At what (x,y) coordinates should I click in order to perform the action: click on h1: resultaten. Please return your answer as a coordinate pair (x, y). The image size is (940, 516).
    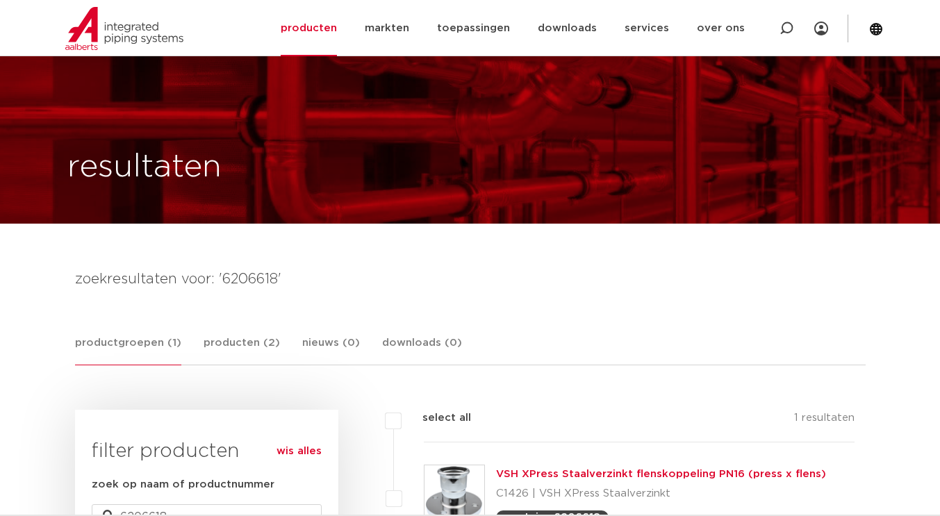
    Looking at the image, I should click on (145, 168).